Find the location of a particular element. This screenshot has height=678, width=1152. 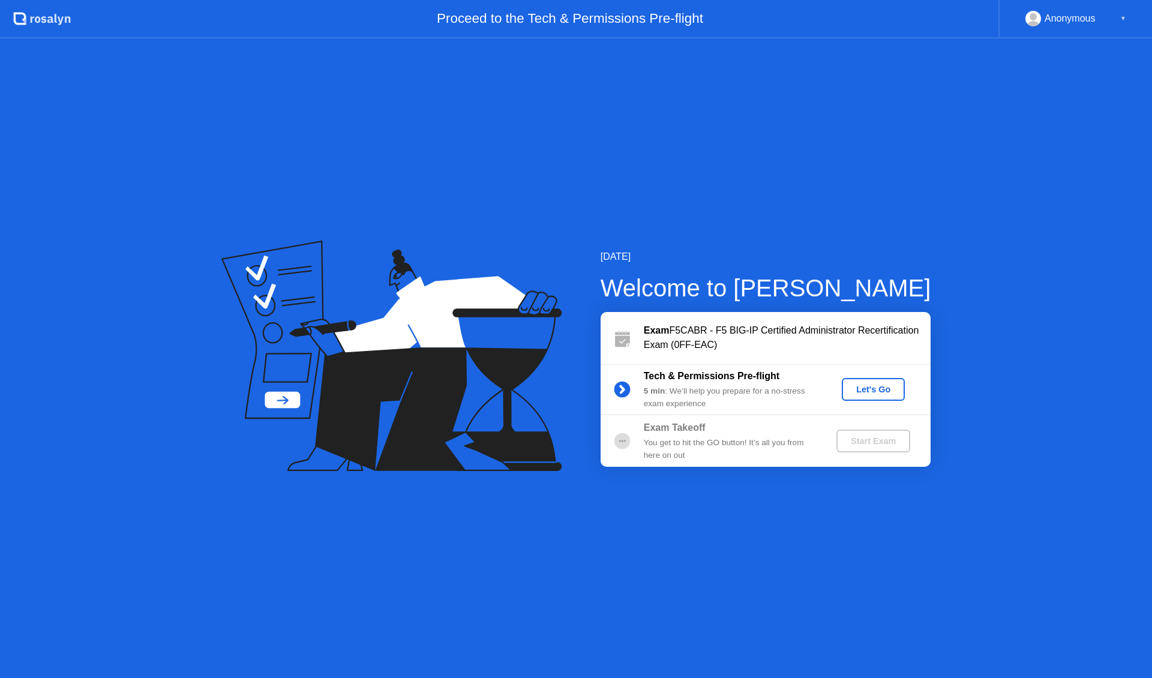

b: Exam Takeoff is located at coordinates (675, 427).